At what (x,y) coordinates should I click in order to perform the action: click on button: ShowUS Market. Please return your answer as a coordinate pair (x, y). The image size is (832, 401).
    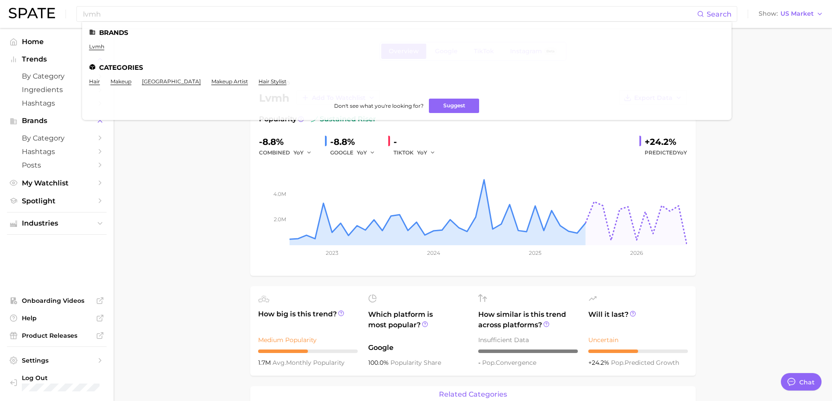
    Looking at the image, I should click on (791, 14).